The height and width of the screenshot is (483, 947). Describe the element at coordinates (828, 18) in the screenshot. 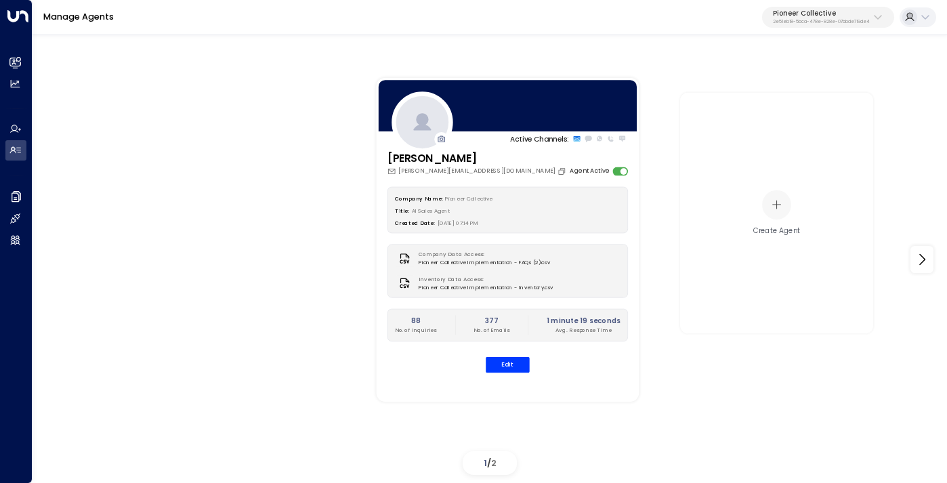

I see `button: Pioneer Collective2e51eb18-5bca-478e-828e-07bbde719de4` at that location.